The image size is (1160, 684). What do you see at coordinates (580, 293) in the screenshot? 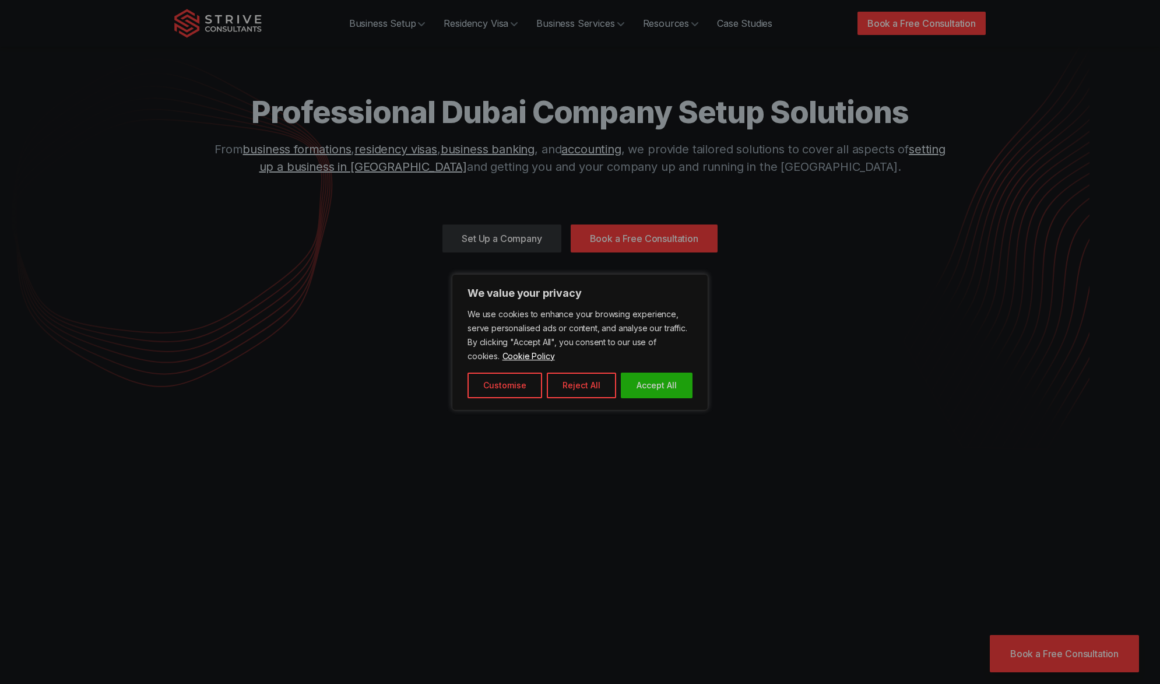
I see `p: We value your privacy` at bounding box center [580, 293].